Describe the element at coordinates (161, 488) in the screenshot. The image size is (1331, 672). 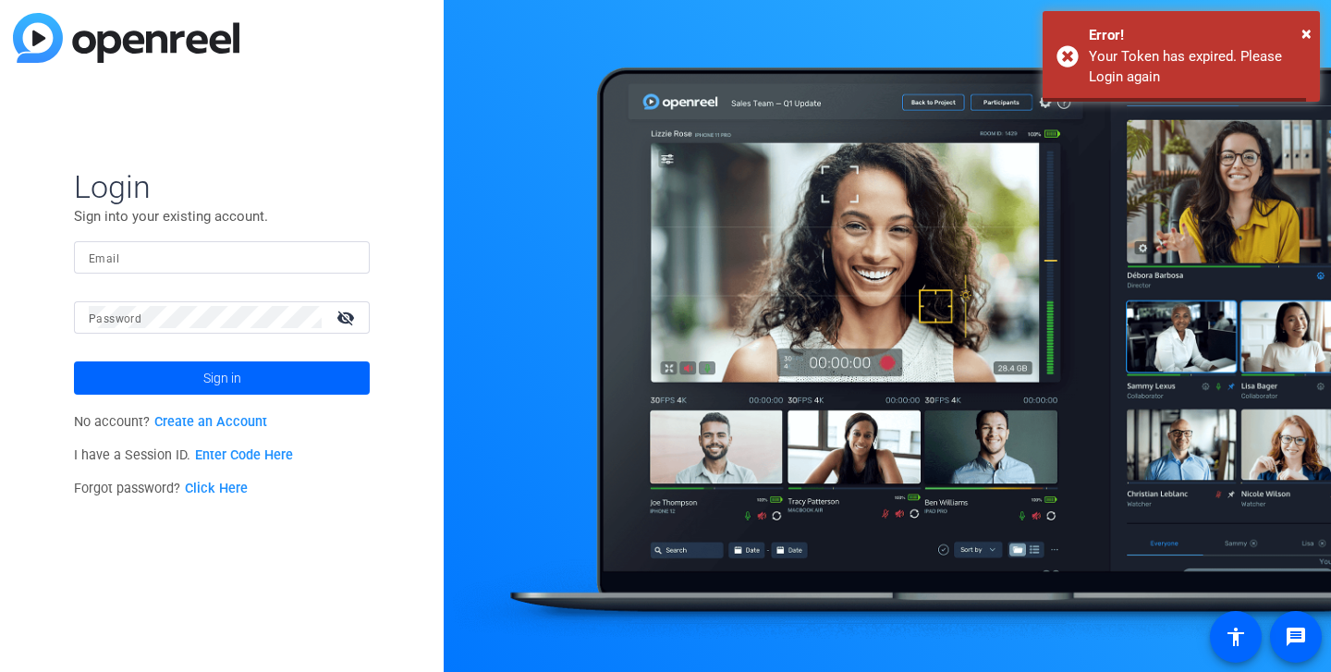
I see `span: Forgot password?` at that location.